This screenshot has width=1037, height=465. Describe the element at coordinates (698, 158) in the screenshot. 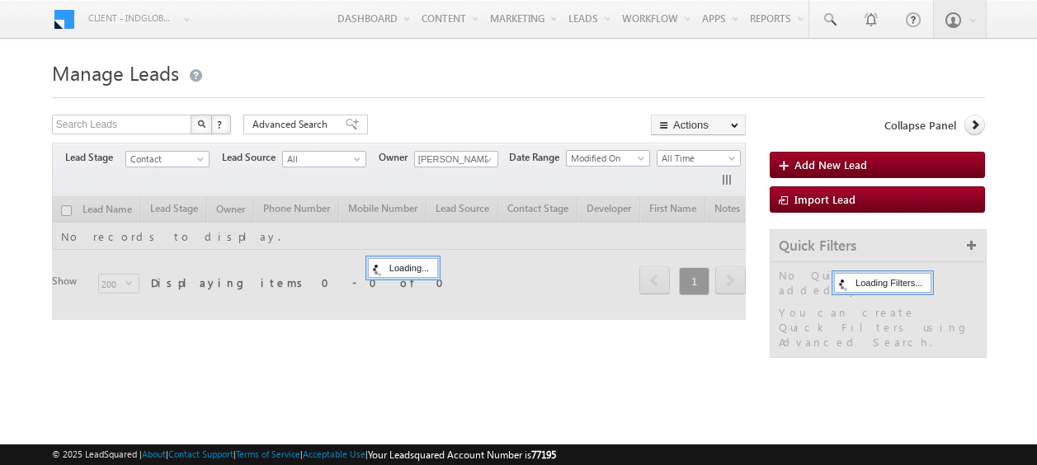

I see `a: All Time` at that location.